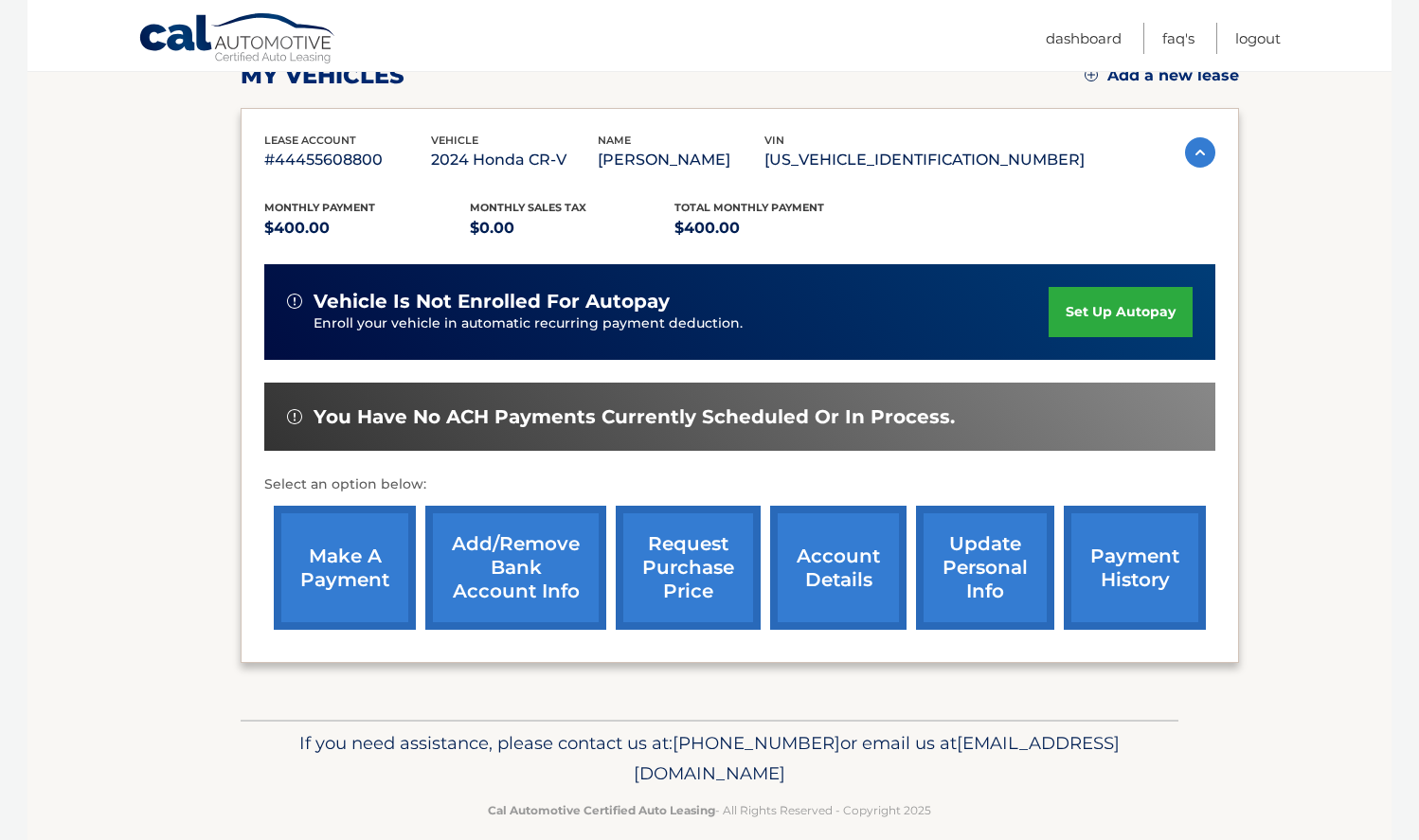 The image size is (1419, 840). I want to click on span: Monthly sales Tax, so click(528, 207).